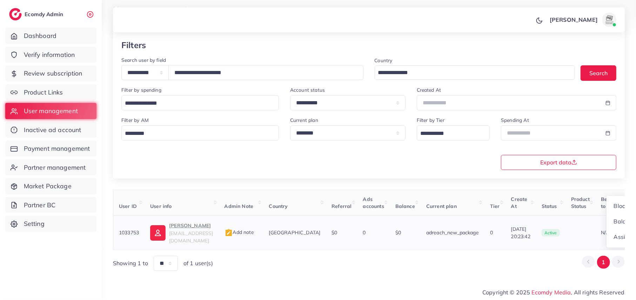  I want to click on span: Setting, so click(34, 223).